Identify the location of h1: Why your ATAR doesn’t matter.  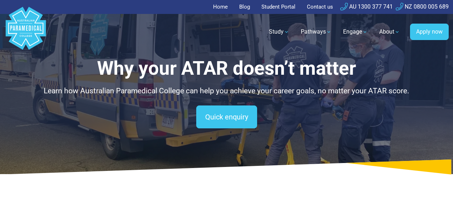
(226, 68).